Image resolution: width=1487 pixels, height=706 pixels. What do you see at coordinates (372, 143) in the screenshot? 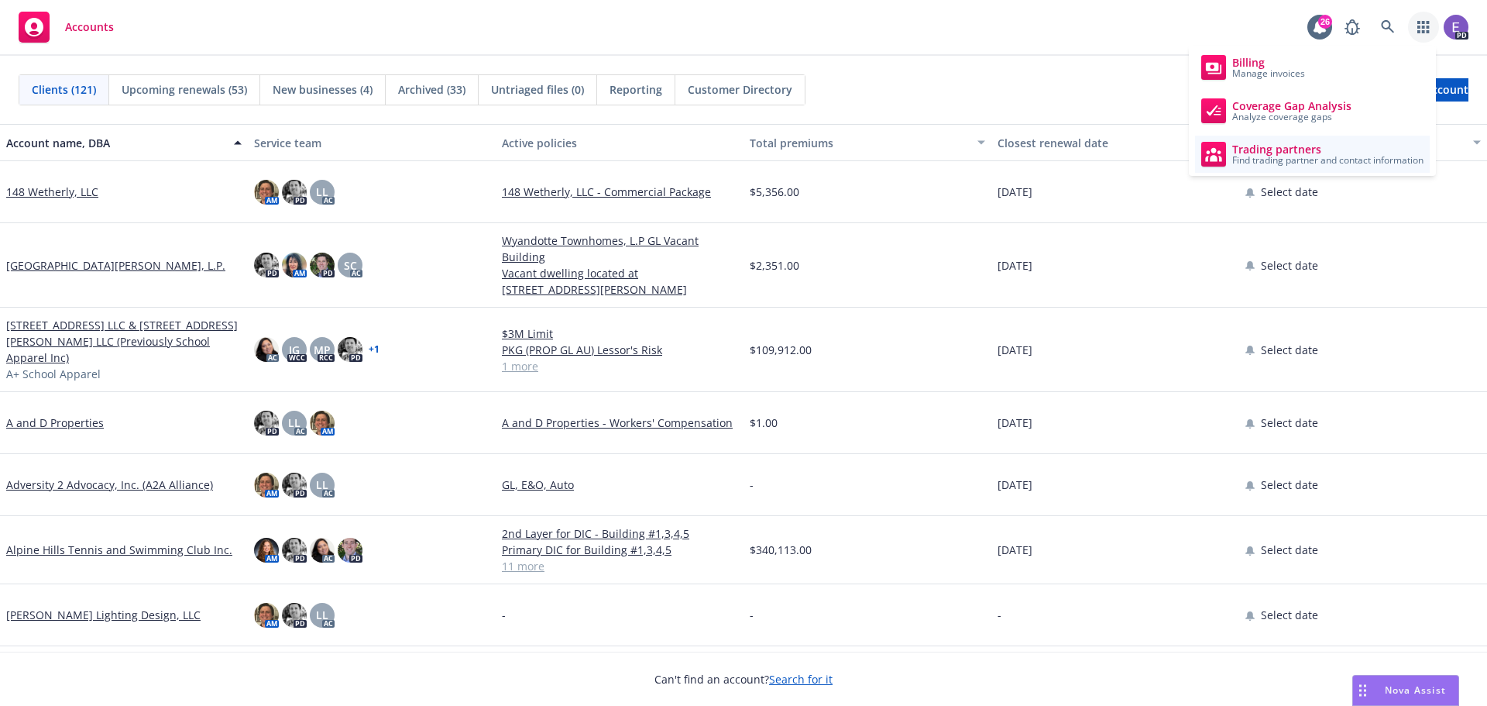
I see `div: Service team` at bounding box center [372, 143].